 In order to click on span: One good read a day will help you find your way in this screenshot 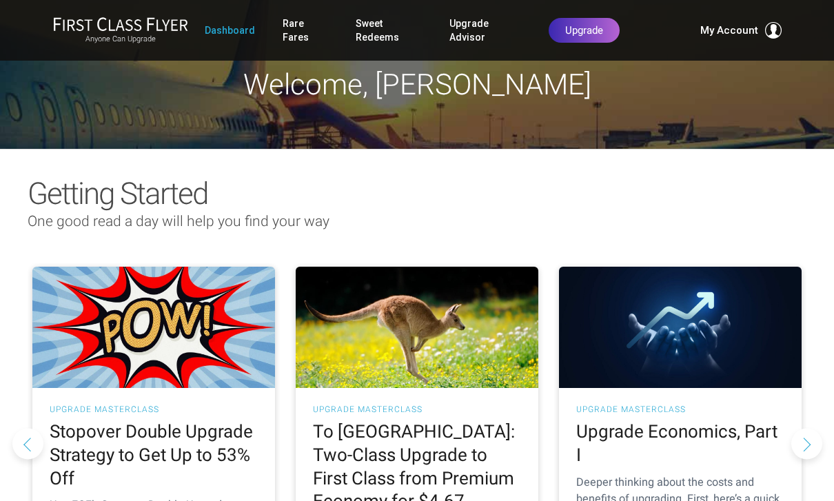, I will do `click(179, 221)`.